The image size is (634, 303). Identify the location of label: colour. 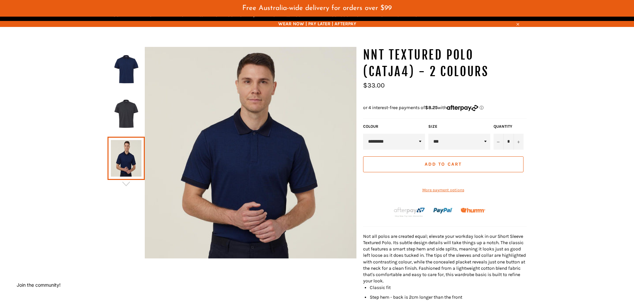
(394, 127).